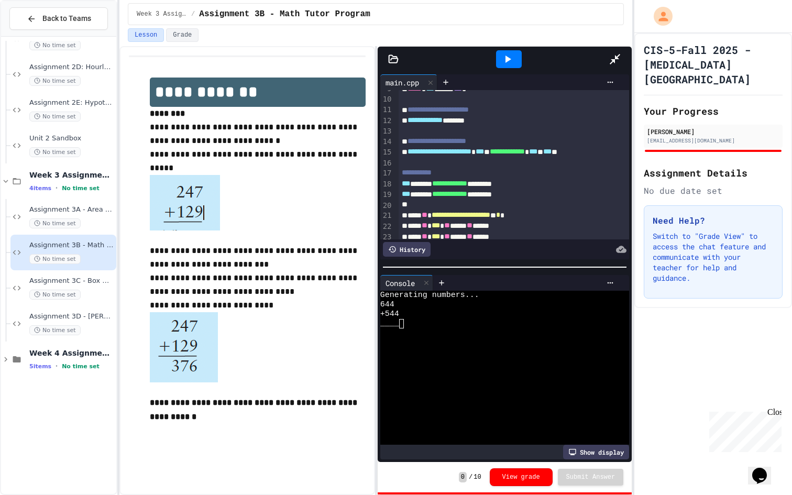 Image resolution: width=792 pixels, height=495 pixels. What do you see at coordinates (713, 221) in the screenshot?
I see `h3: Need Help?` at bounding box center [713, 221].